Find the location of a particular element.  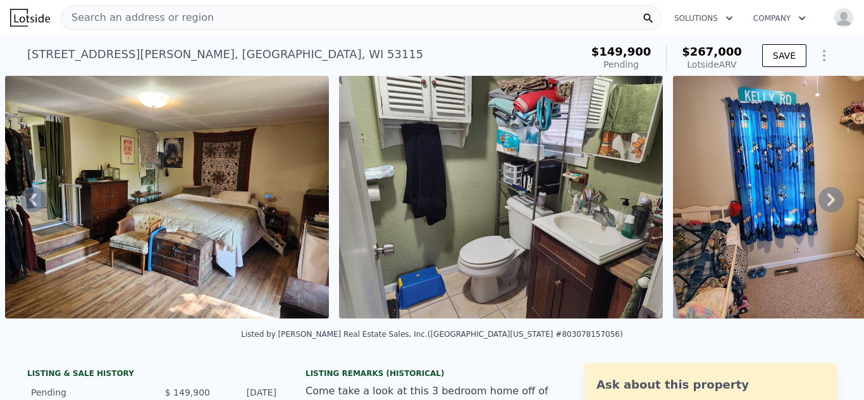

button: Show Options is located at coordinates (824, 56).